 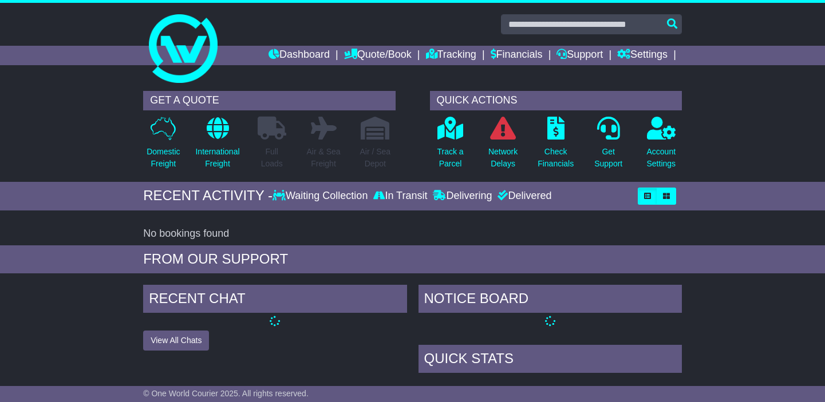 I want to click on p: Domestic Freight, so click(x=163, y=158).